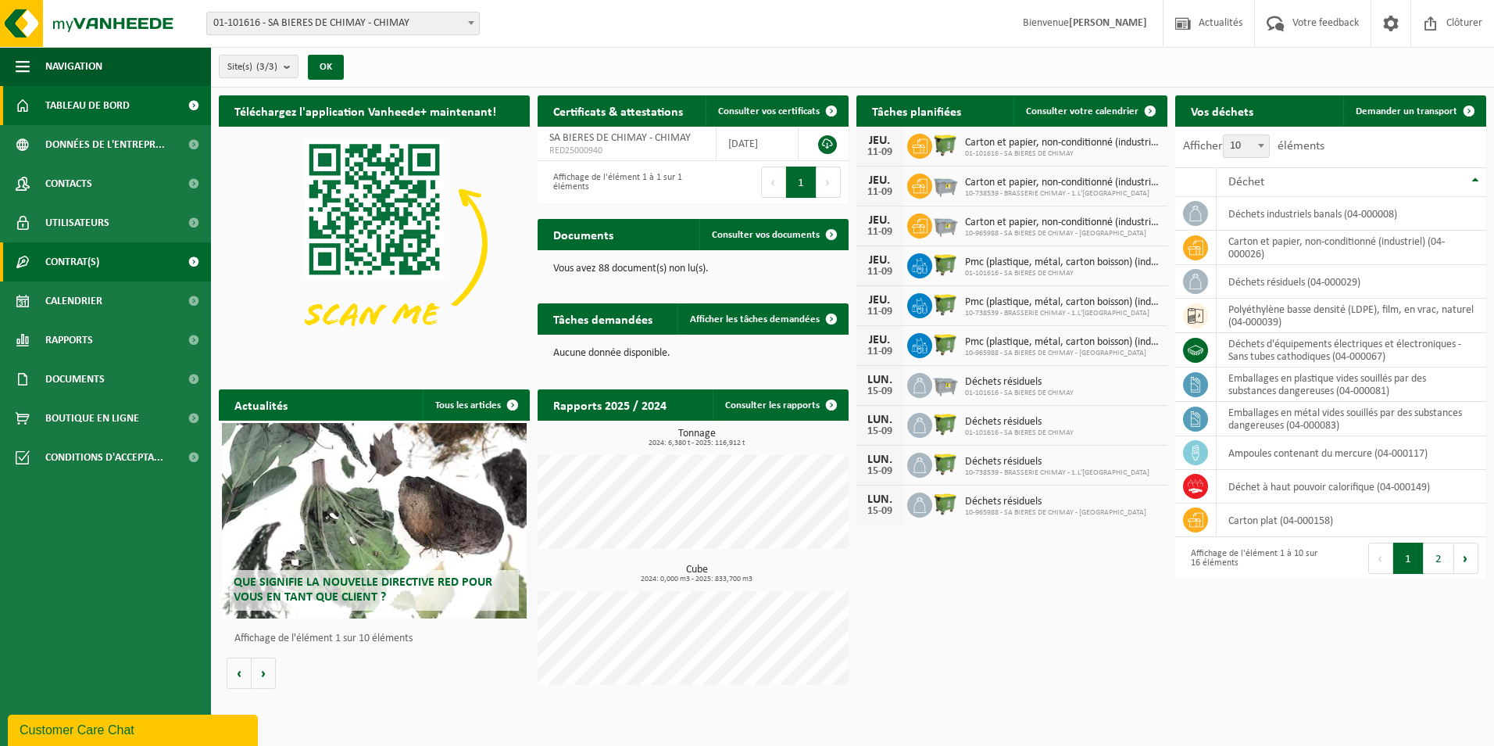 The image size is (1494, 746). I want to click on td: déchet à haut pouvoir calorifique (04-000149), so click(1351, 486).